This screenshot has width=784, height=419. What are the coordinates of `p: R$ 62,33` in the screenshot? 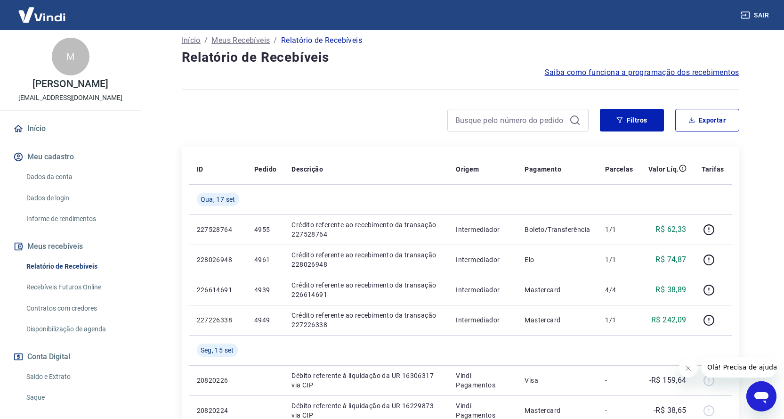 It's located at (671, 229).